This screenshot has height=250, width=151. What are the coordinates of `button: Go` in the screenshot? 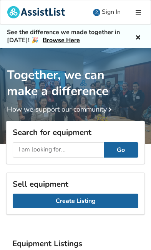 It's located at (121, 150).